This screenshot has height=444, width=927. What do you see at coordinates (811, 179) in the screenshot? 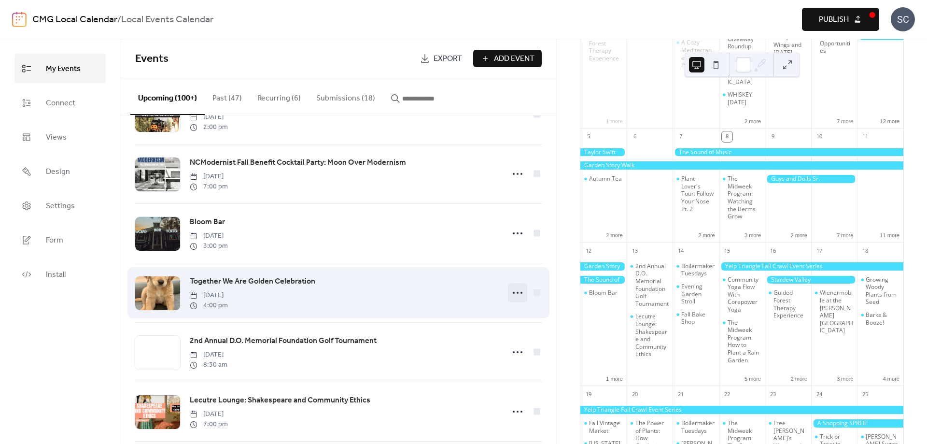
I see `div: Guys and Dolls Sr.` at bounding box center [811, 179].